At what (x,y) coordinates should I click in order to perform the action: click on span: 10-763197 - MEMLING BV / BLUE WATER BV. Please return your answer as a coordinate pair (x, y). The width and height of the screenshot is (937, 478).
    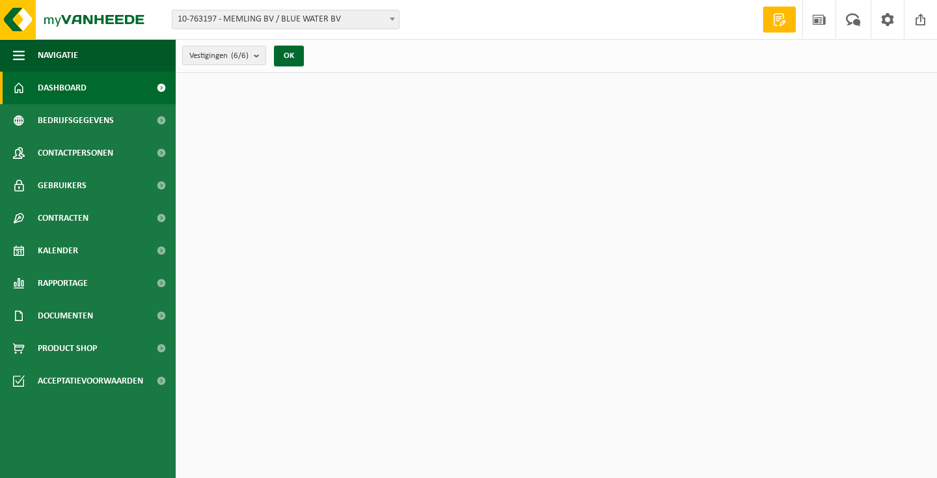
    Looking at the image, I should click on (286, 20).